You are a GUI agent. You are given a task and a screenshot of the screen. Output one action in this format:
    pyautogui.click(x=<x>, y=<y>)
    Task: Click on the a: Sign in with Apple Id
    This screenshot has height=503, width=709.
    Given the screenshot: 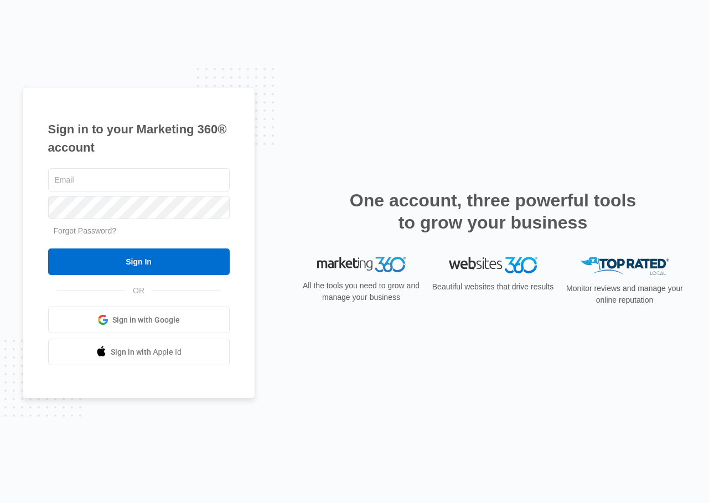 What is the action you would take?
    pyautogui.click(x=139, y=352)
    